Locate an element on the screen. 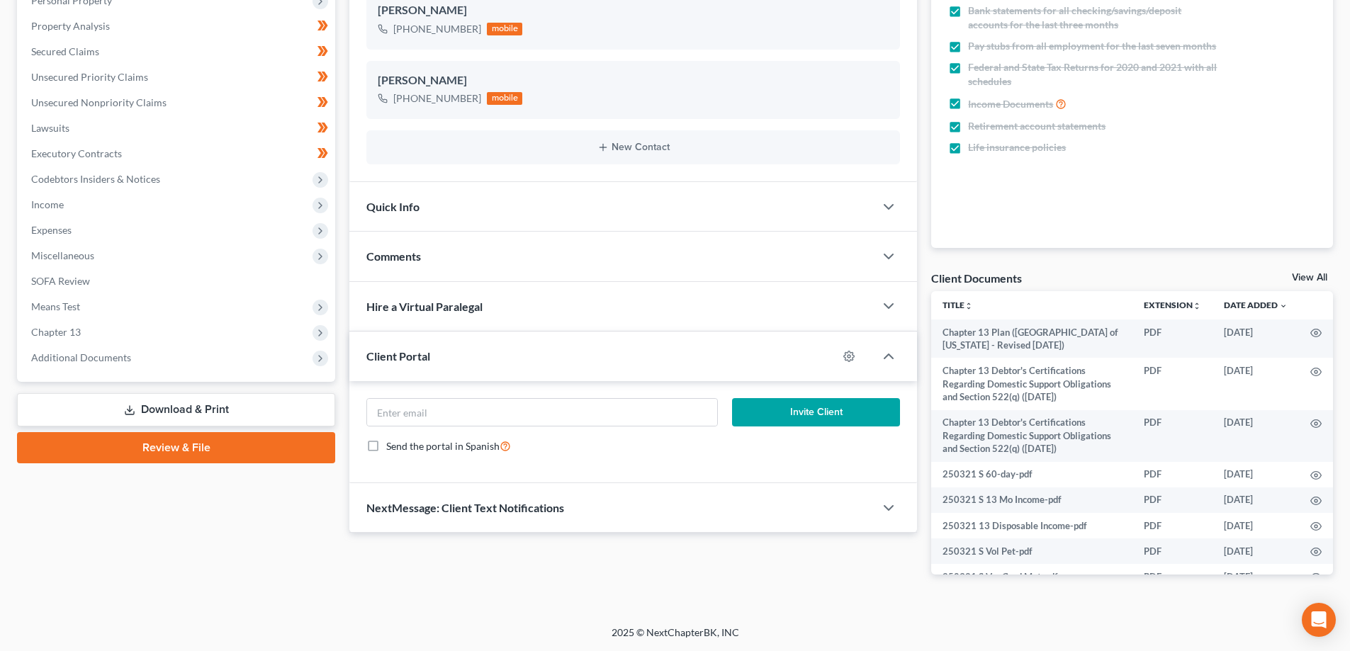 This screenshot has width=1350, height=651. a: Property Analysis is located at coordinates (177, 26).